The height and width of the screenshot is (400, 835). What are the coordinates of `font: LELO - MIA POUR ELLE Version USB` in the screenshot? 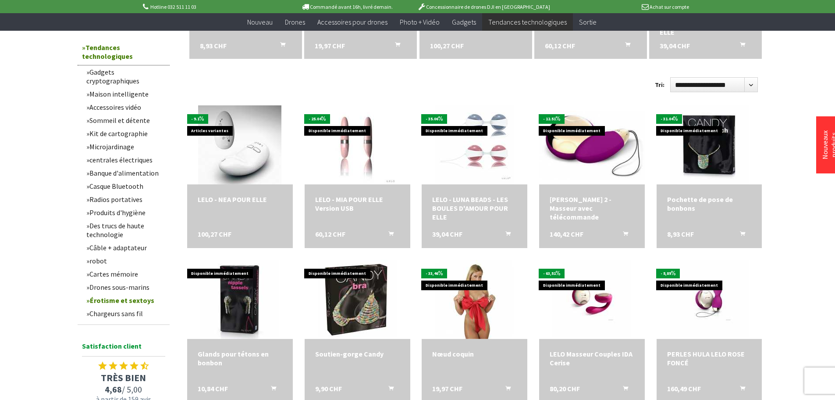 It's located at (349, 203).